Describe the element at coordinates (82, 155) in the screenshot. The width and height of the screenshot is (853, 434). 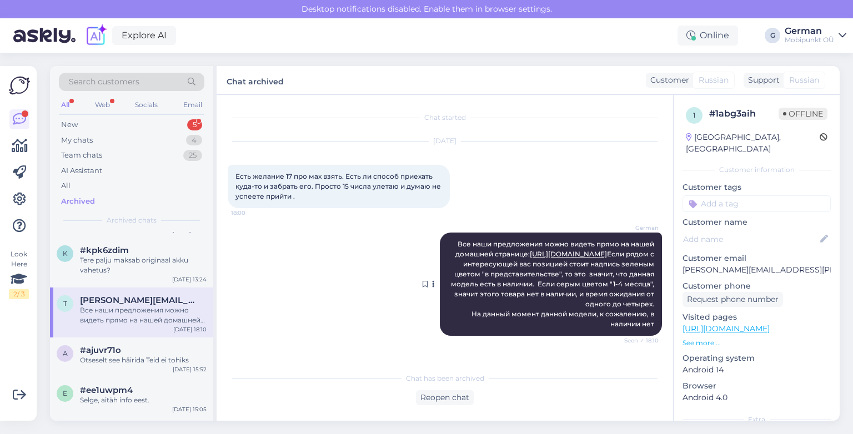
I see `div: Team chats` at that location.